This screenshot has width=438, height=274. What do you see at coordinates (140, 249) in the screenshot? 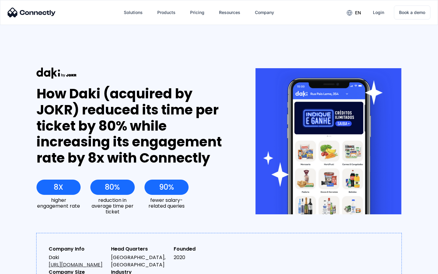
I see `div: Head Quarters` at bounding box center [140, 249].